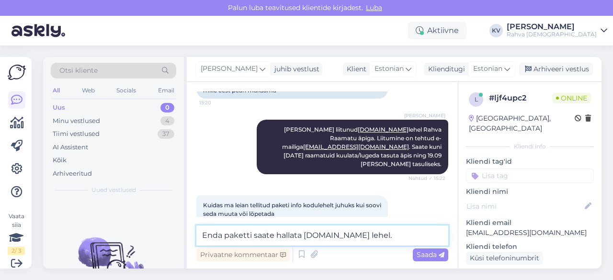  Describe the element at coordinates (496, 31) in the screenshot. I see `div: KV` at that location.